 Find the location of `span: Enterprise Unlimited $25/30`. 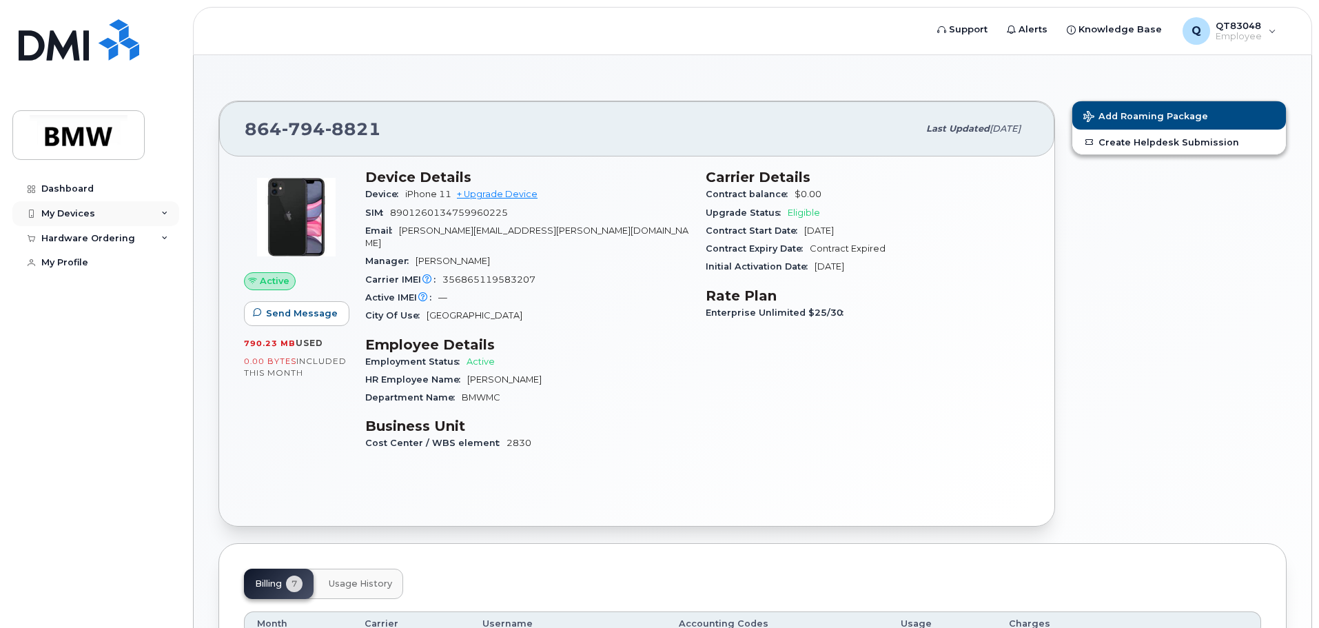

span: Enterprise Unlimited $25/30 is located at coordinates (778, 312).